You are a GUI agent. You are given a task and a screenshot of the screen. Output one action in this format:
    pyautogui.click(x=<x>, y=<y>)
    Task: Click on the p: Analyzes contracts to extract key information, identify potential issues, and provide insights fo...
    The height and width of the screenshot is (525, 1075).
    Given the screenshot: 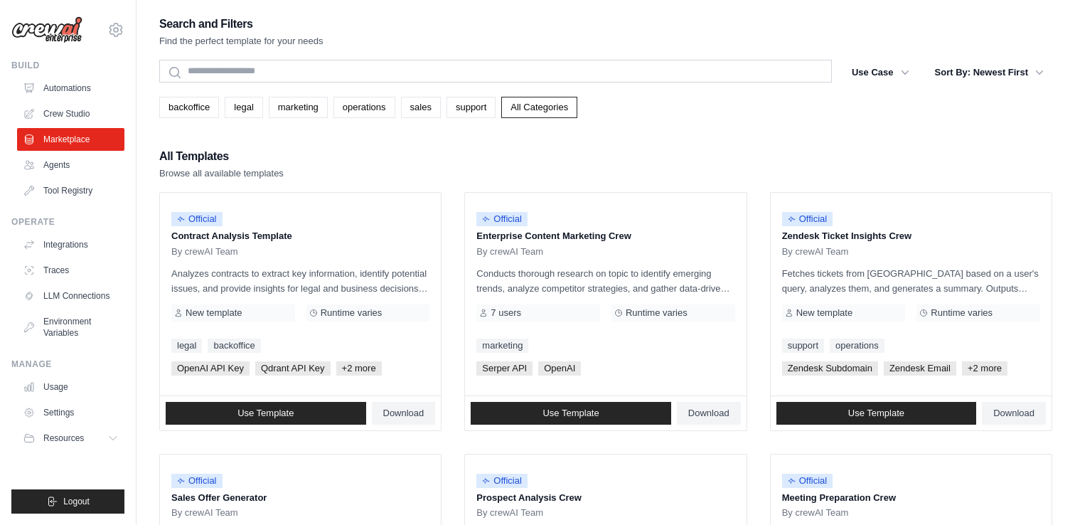 What is the action you would take?
    pyautogui.click(x=300, y=281)
    